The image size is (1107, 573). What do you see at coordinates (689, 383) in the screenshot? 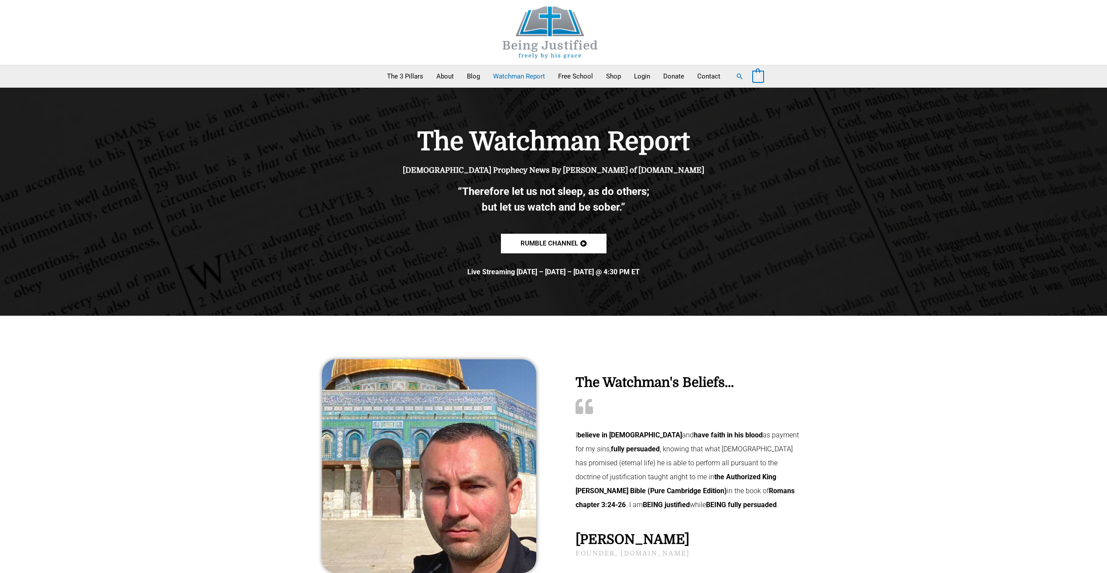
I see `h2: The Watchman's Beliefs...` at bounding box center [689, 383].